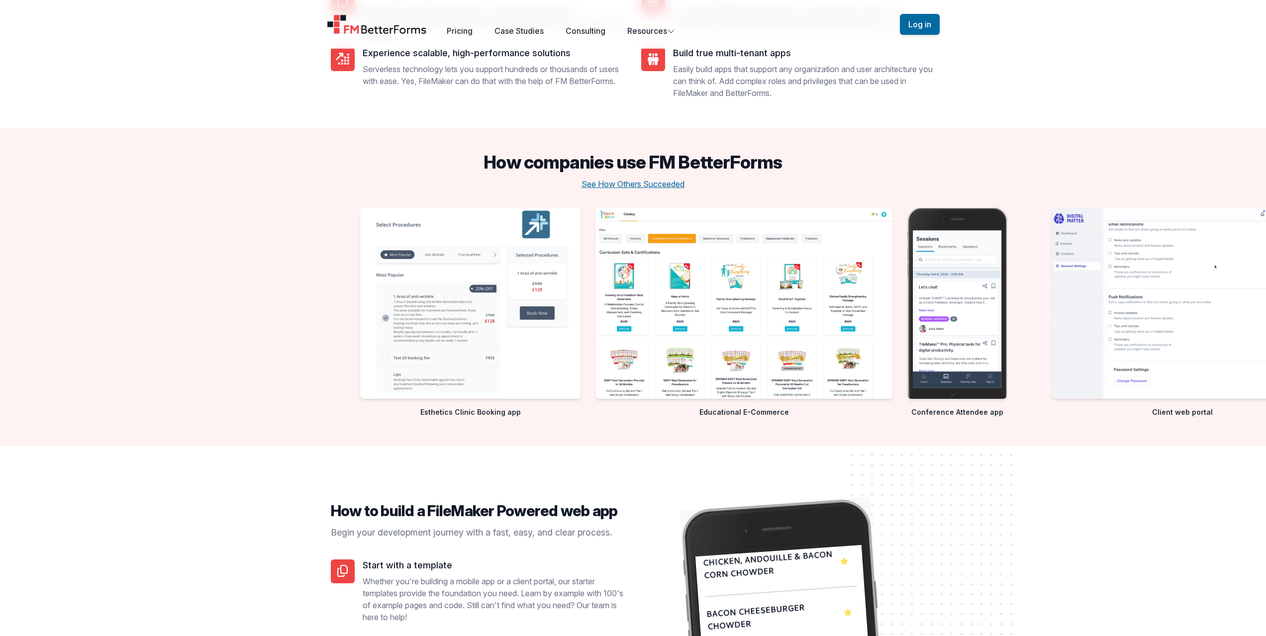 This screenshot has width=1266, height=636. Describe the element at coordinates (957, 412) in the screenshot. I see `p: Conference Attendee app` at that location.